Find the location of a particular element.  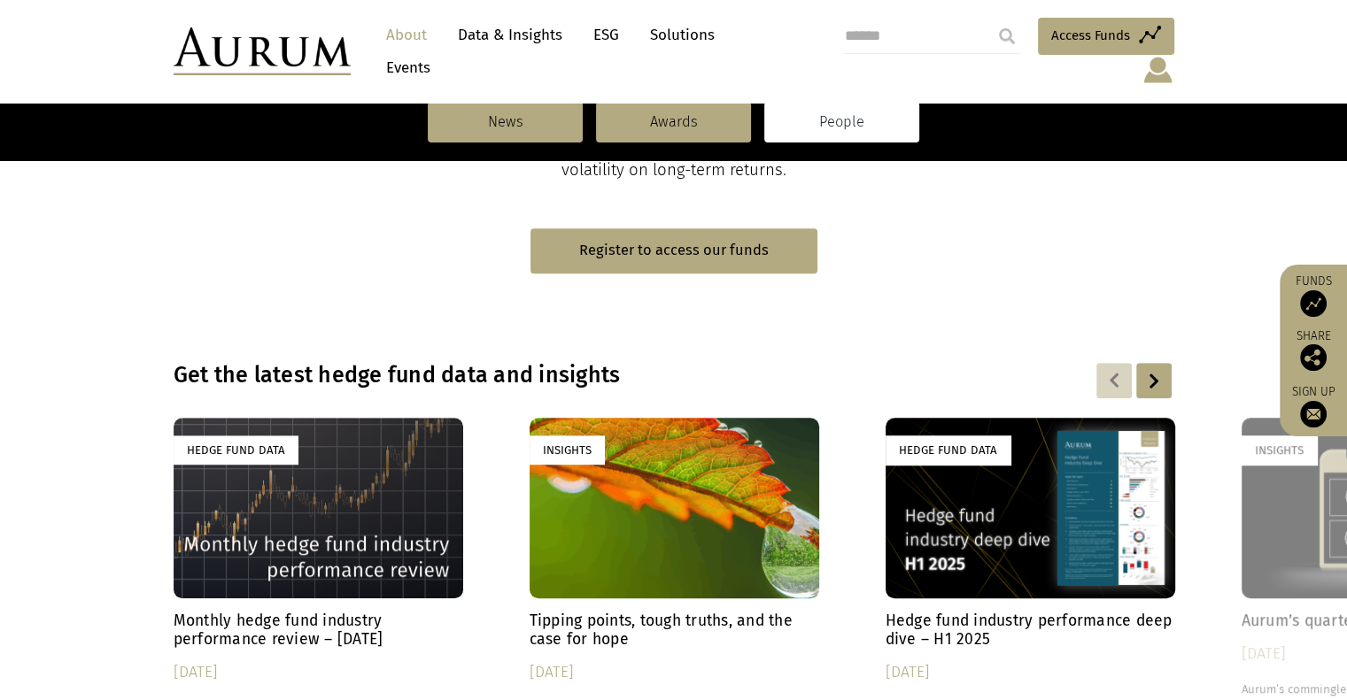

h4: Hedge fund industry performance deep dive – H1 2025 is located at coordinates (1030, 630).